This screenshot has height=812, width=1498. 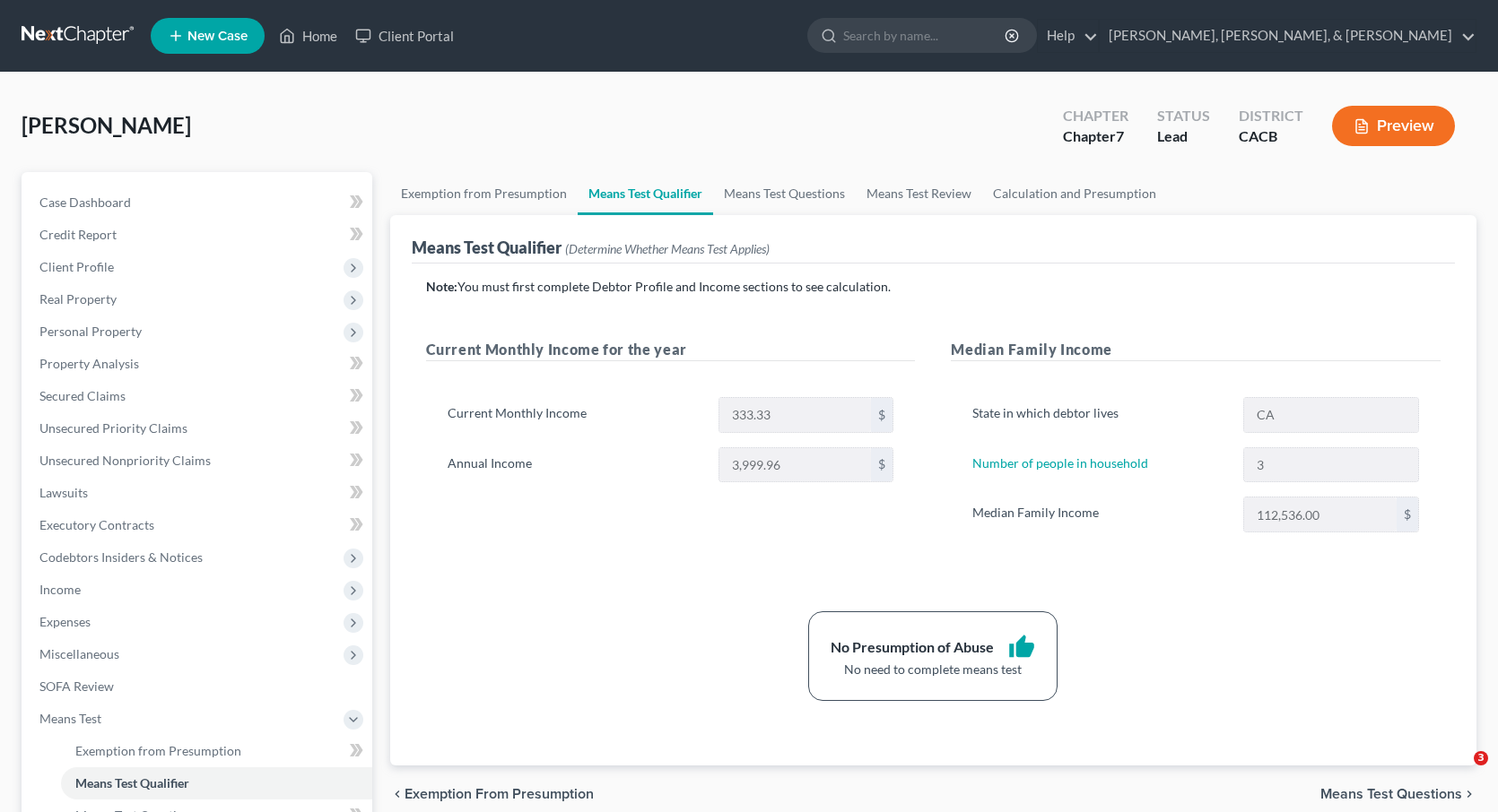 What do you see at coordinates (404, 36) in the screenshot?
I see `a: Client Portal` at bounding box center [404, 36].